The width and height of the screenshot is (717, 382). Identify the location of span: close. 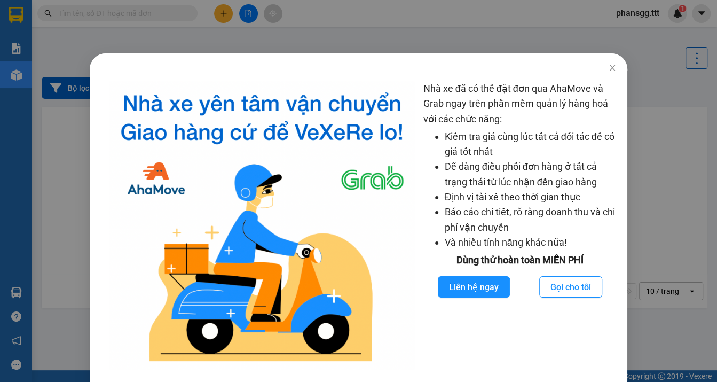
(612, 68).